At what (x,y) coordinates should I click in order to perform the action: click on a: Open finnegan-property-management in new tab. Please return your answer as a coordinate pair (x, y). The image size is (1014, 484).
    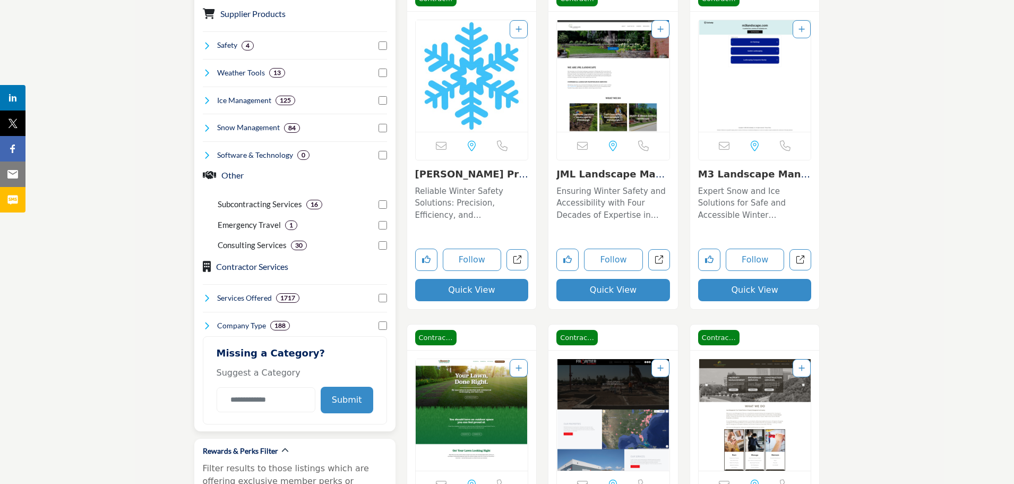
    Looking at the image, I should click on (517, 260).